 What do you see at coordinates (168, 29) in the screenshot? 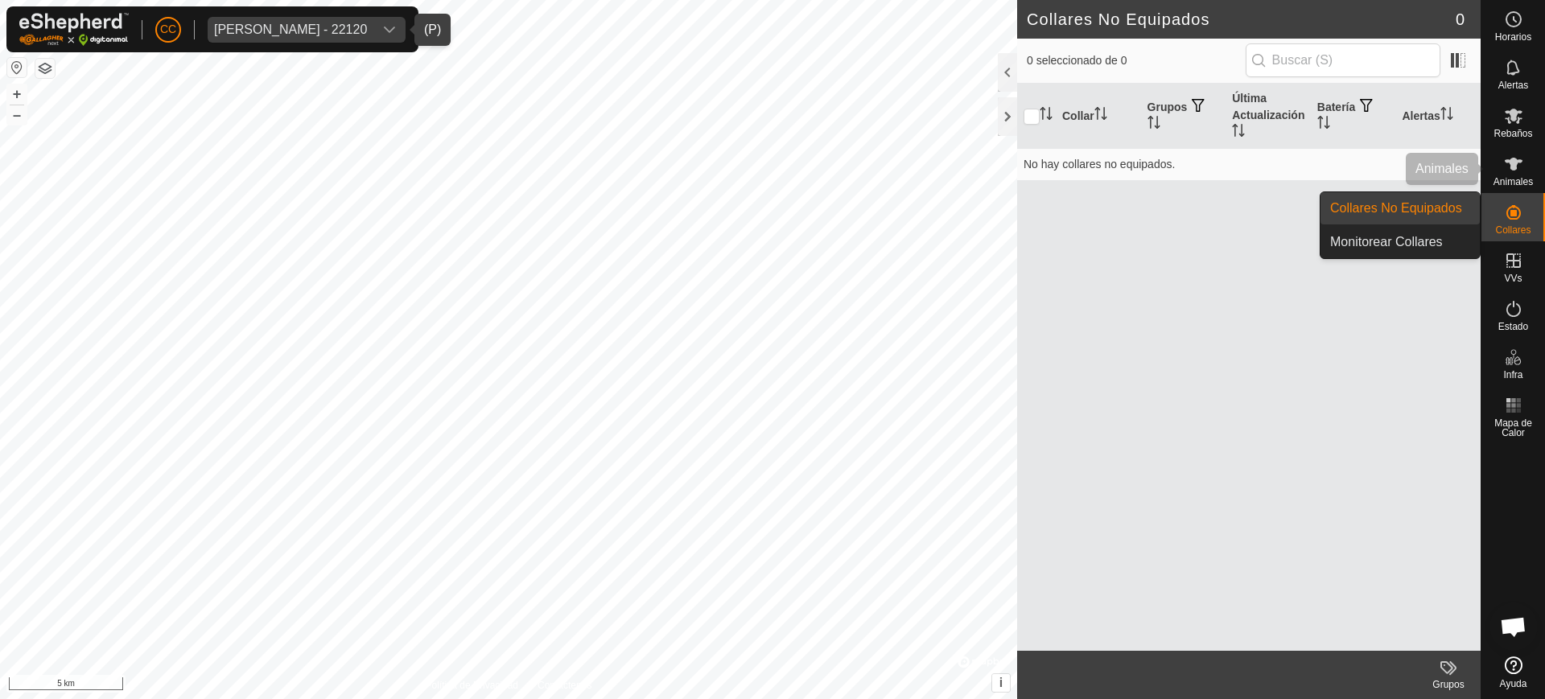
I see `span: CC` at bounding box center [168, 29].